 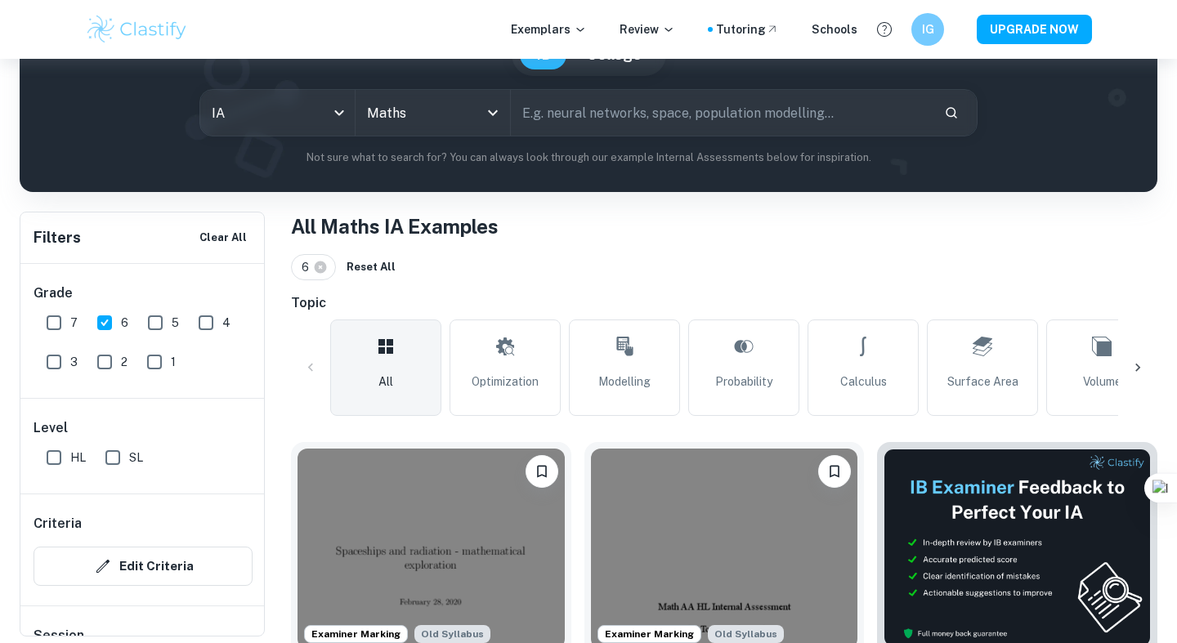 I want to click on span: 2, so click(x=124, y=362).